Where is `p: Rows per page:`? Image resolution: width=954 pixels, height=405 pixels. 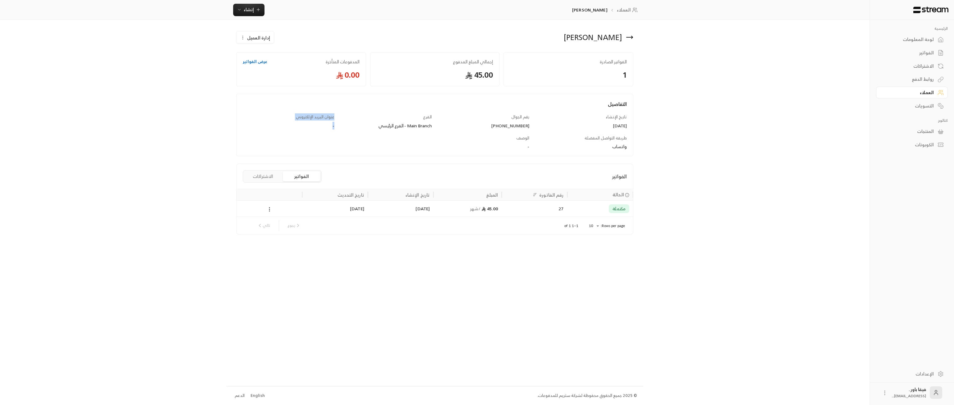 p: Rows per page: is located at coordinates (613, 226).